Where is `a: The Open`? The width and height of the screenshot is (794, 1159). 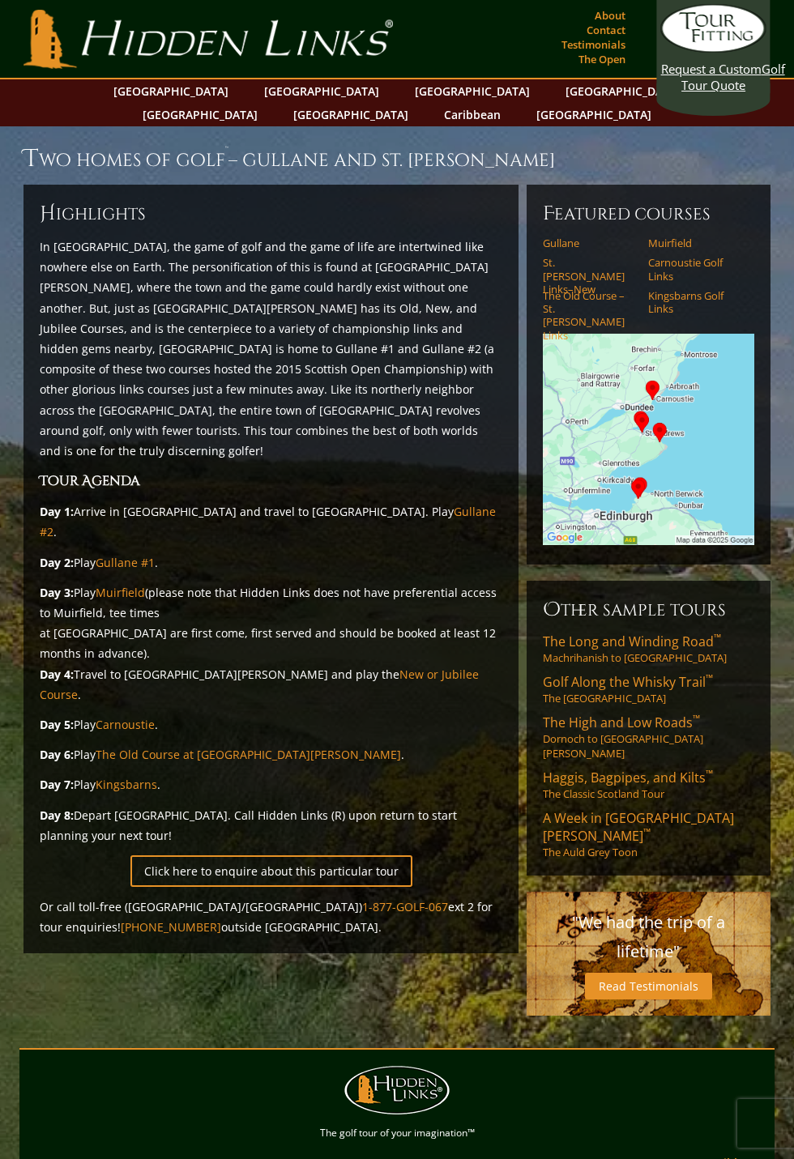
a: The Open is located at coordinates (602, 59).